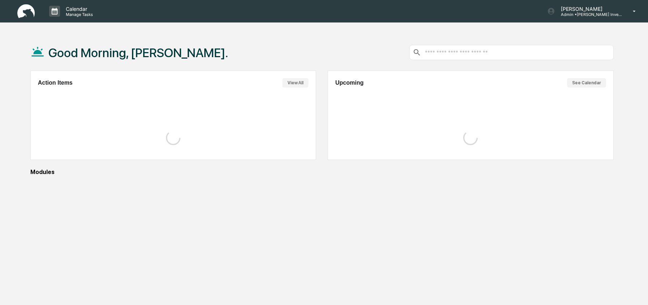  Describe the element at coordinates (78, 9) in the screenshot. I see `p: Calendar` at that location.